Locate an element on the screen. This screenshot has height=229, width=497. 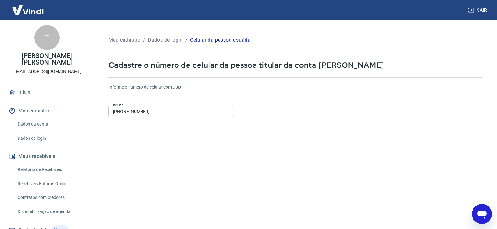
a: Relatório de Recebíveis is located at coordinates (51, 170).